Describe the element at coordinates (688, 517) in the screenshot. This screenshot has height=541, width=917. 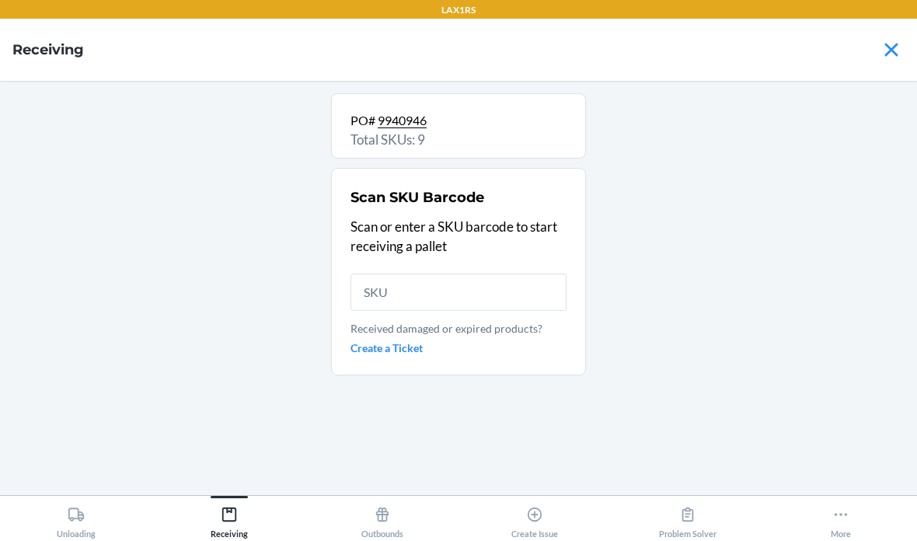
I see `button: Problem Solver` at that location.